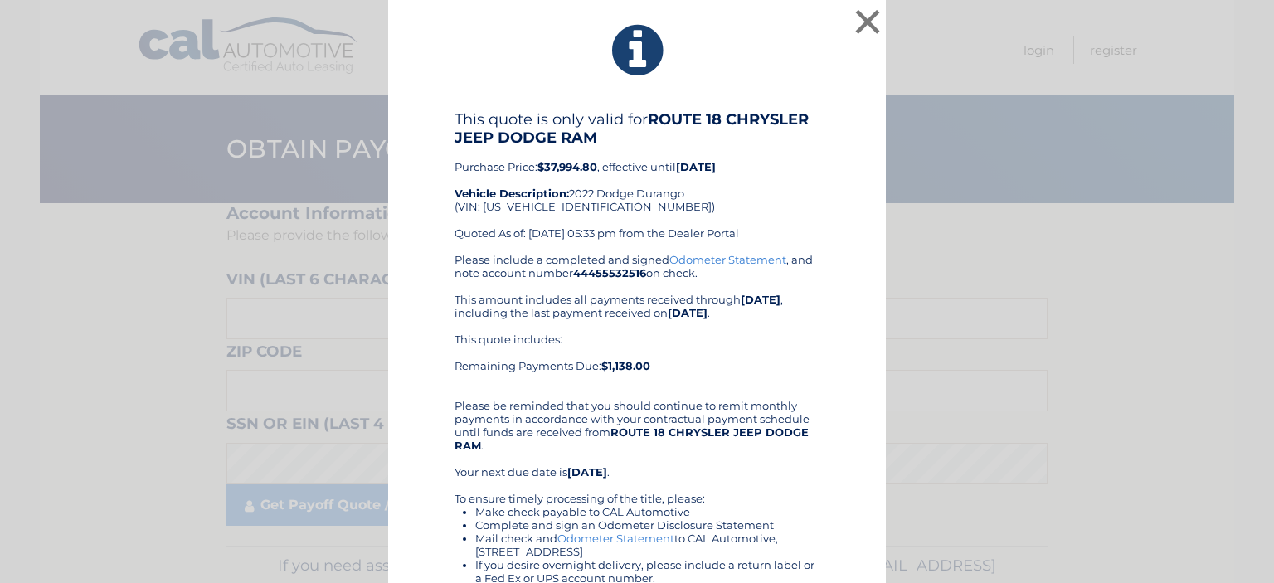 This screenshot has width=1274, height=583. I want to click on b: 44455532516, so click(610, 273).